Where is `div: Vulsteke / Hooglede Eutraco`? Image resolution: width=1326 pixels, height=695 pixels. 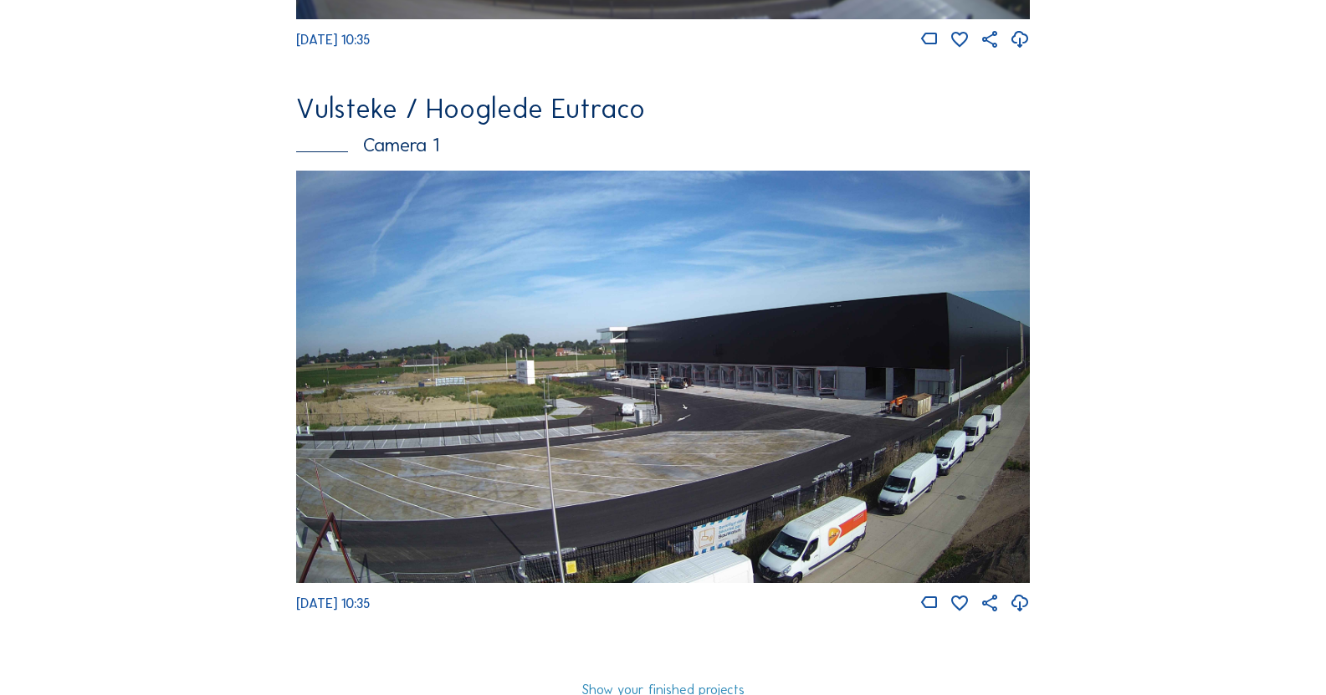 div: Vulsteke / Hooglede Eutraco is located at coordinates (662, 109).